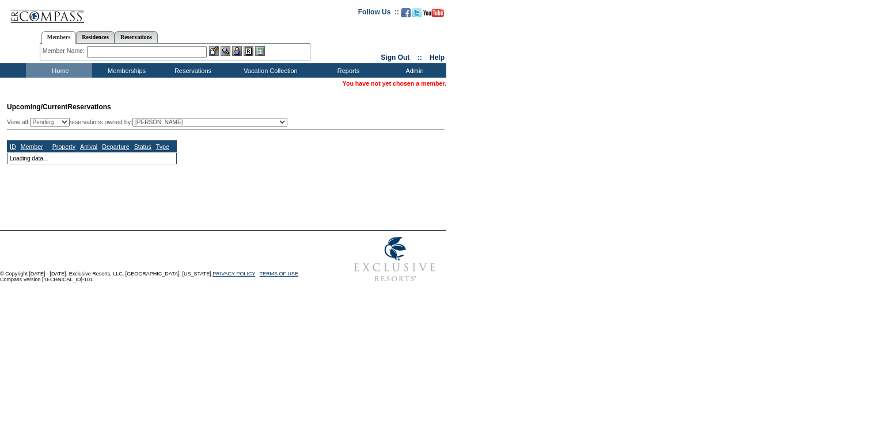 The image size is (892, 433). What do you see at coordinates (413, 70) in the screenshot?
I see `td: Admin` at bounding box center [413, 70].